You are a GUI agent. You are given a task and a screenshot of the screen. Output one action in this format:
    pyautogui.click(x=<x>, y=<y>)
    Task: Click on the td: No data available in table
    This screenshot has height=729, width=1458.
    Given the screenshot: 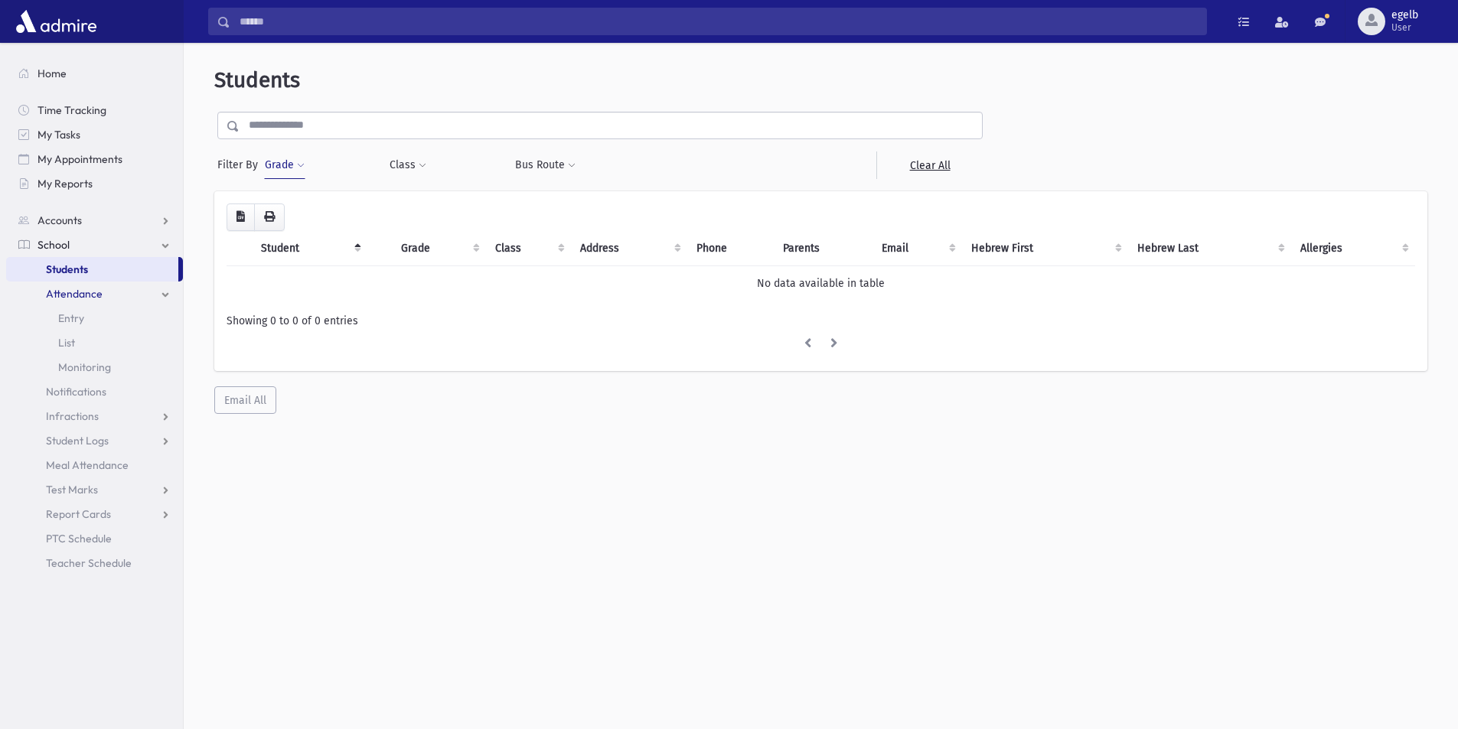 What is the action you would take?
    pyautogui.click(x=820, y=283)
    